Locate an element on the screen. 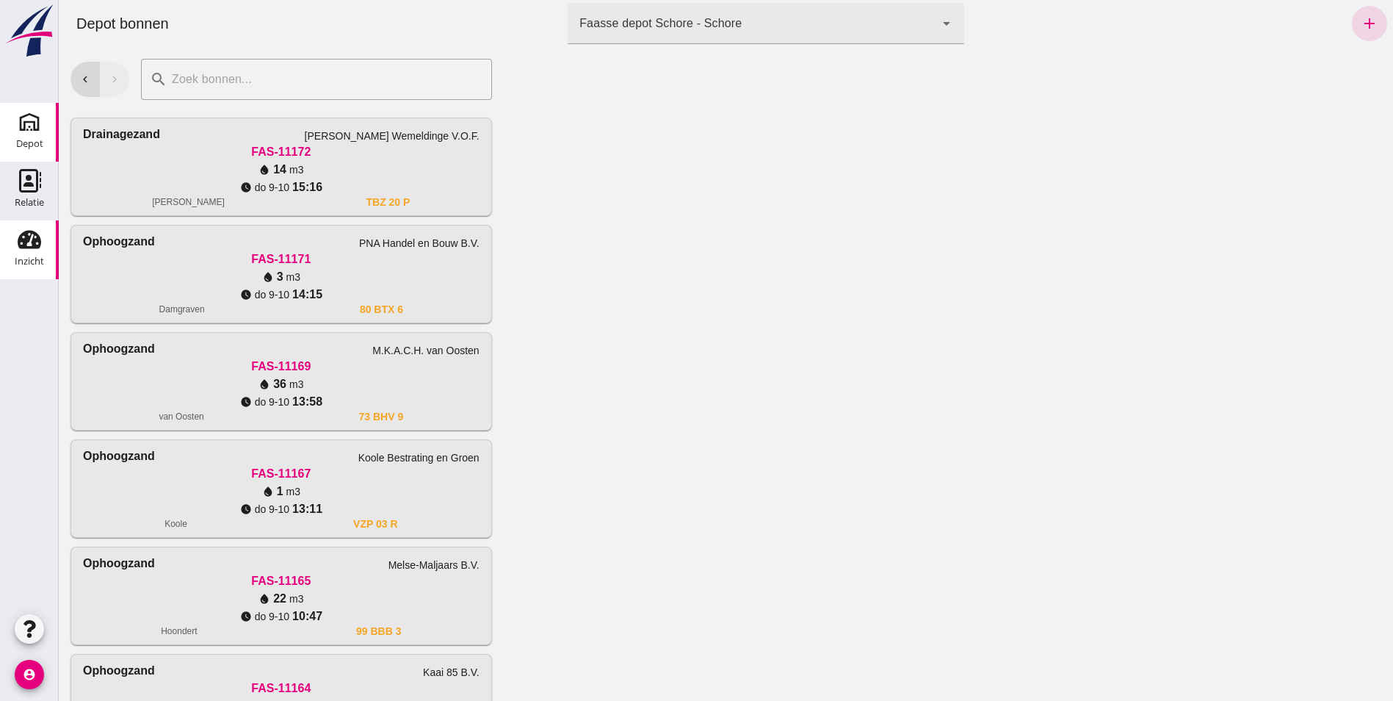 This screenshot has width=1393, height=701. div: 99 BBB 3 is located at coordinates (319, 631).